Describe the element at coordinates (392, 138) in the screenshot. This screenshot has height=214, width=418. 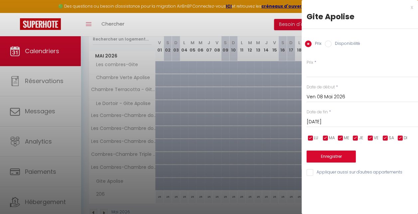
I see `span: SA` at that location.